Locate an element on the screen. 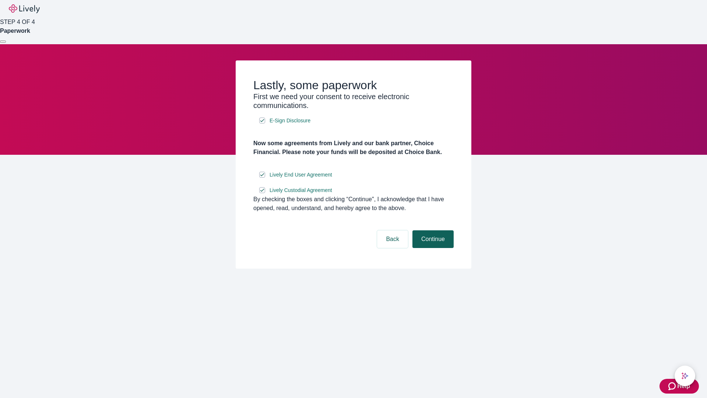 This screenshot has width=707, height=398. div: By checking the boxes and clicking “Continue", I acknowledge that I have opened, read, understand... is located at coordinates (353, 204).